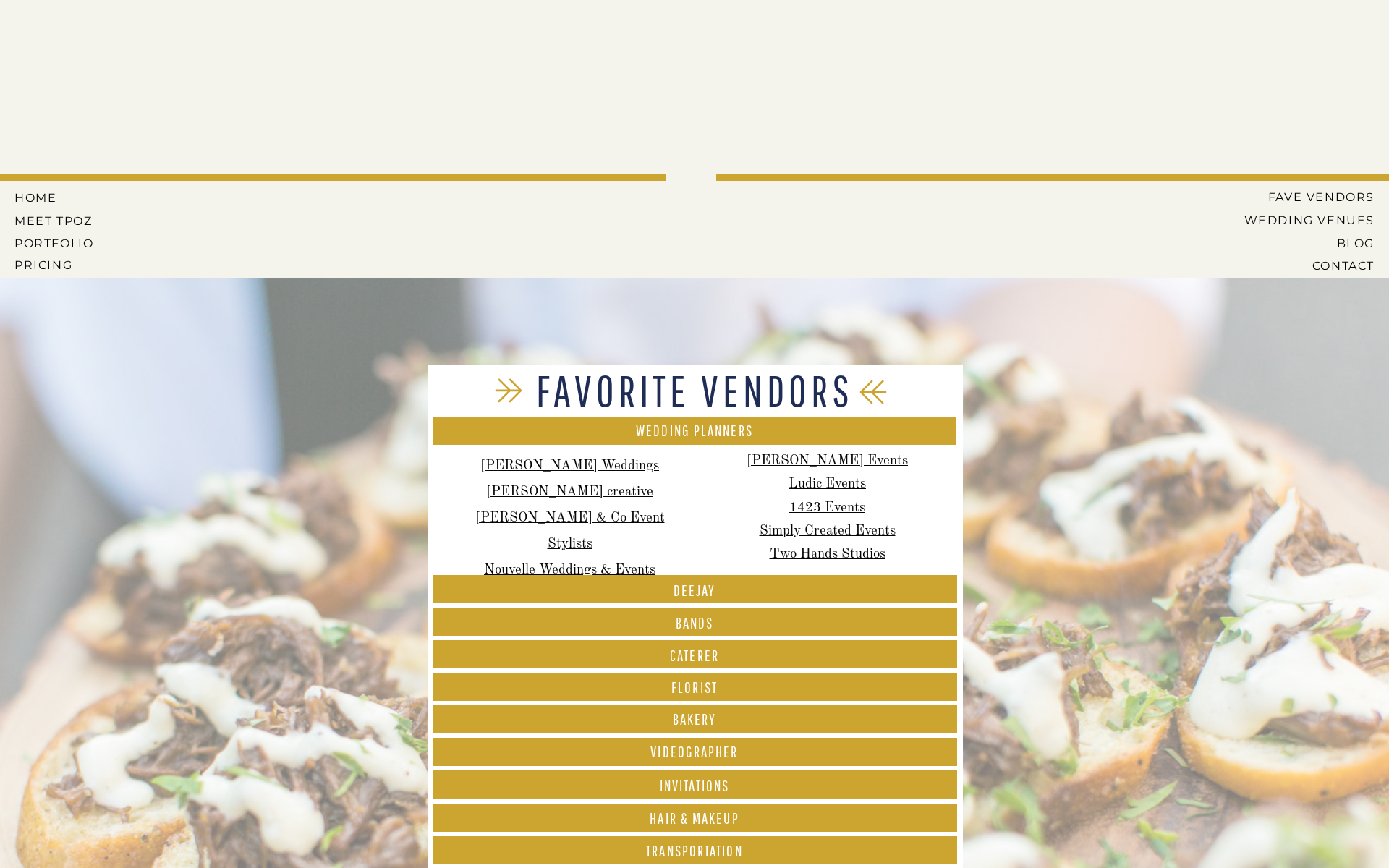 This screenshot has height=868, width=1389. I want to click on nav: PORTFOLIO, so click(56, 243).